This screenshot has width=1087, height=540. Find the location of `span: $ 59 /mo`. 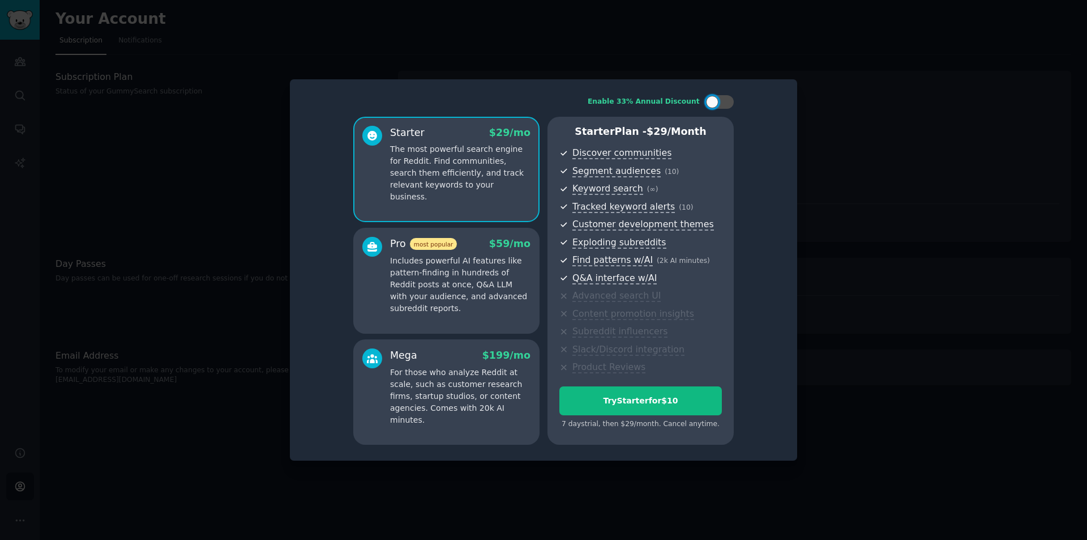

span: $ 59 /mo is located at coordinates (510, 244).